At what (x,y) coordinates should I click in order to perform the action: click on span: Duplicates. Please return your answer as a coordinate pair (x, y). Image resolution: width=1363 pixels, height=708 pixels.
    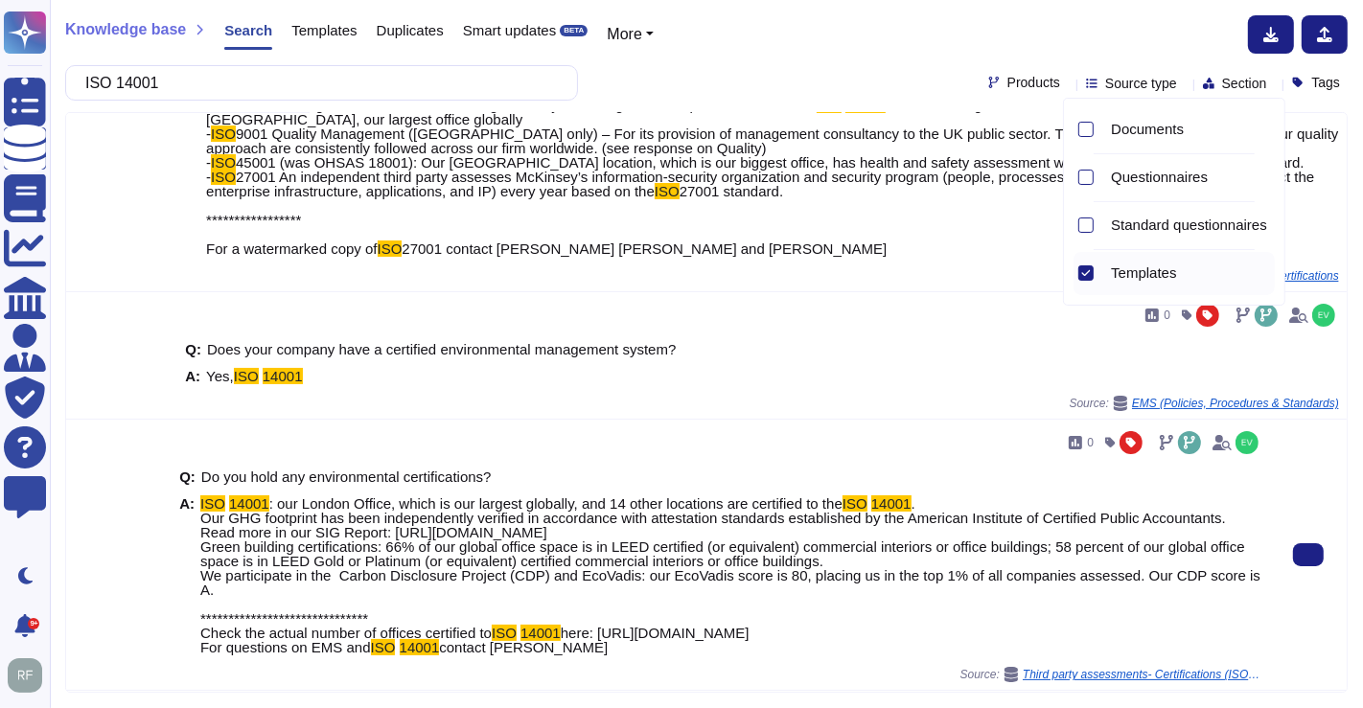
    Looking at the image, I should click on (410, 30).